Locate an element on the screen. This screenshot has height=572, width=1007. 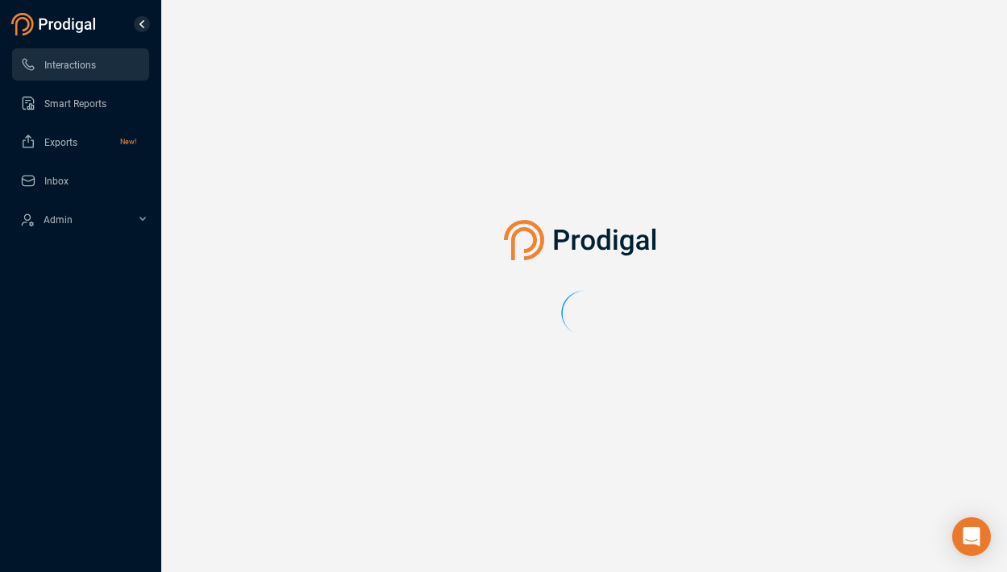
span: Exports is located at coordinates (60, 143).